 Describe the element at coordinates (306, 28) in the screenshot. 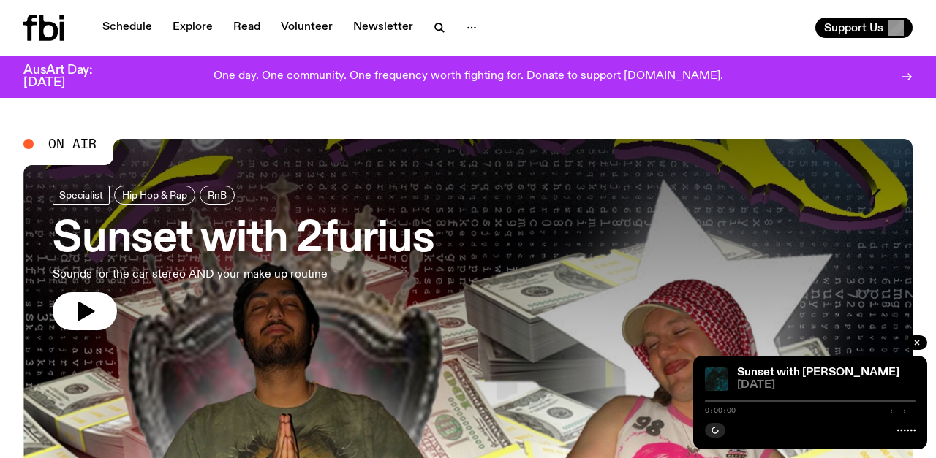

I see `a: Volunteer` at that location.